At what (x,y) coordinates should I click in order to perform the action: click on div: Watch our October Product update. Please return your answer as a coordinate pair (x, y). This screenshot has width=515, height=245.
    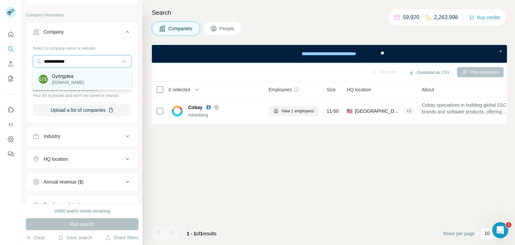
    Looking at the image, I should click on (177, 9).